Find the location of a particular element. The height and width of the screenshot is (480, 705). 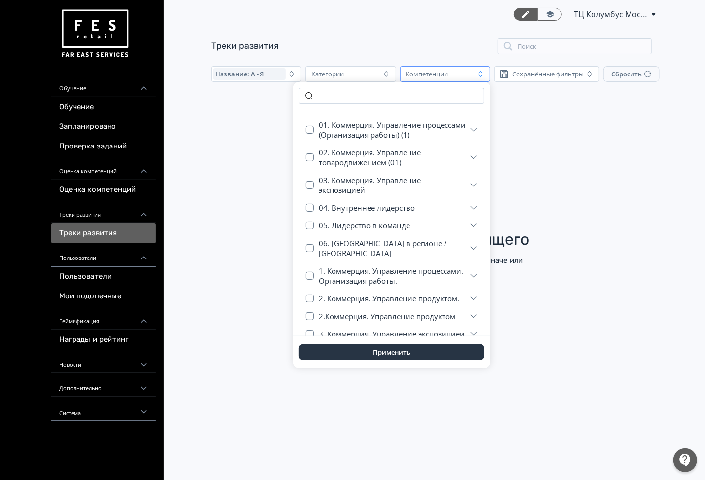

button: 04. Внутреннее лидерство is located at coordinates (398, 208).